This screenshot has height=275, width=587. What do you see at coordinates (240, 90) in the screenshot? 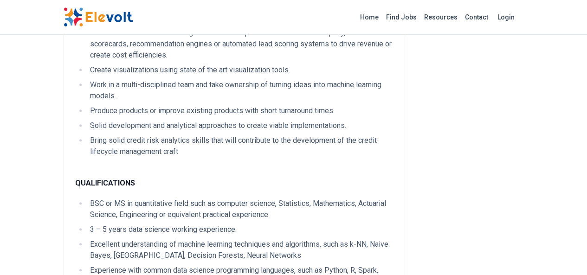
I see `li: Work in a multi-disciplined team and take ownership of turning ideas into machine learning models.` at bounding box center [240, 90].